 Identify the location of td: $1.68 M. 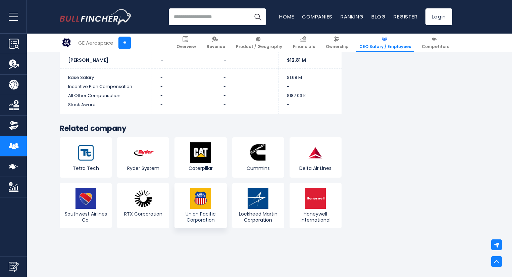
(310, 76).